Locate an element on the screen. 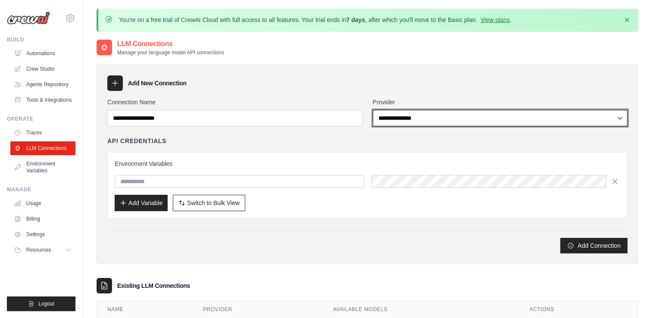 The image size is (652, 318). button: Resources is located at coordinates (43, 250).